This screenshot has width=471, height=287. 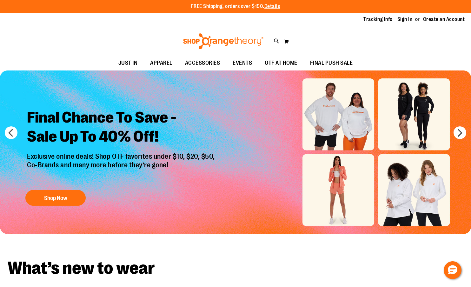 What do you see at coordinates (331, 63) in the screenshot?
I see `span: FINAL PUSH SALE` at bounding box center [331, 63].